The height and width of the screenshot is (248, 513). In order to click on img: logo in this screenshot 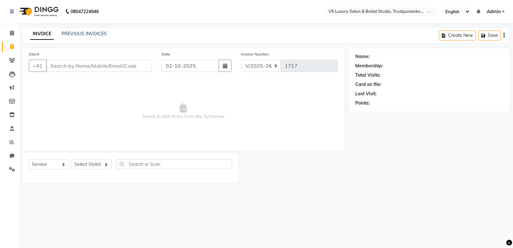, I will do `click(38, 12)`.